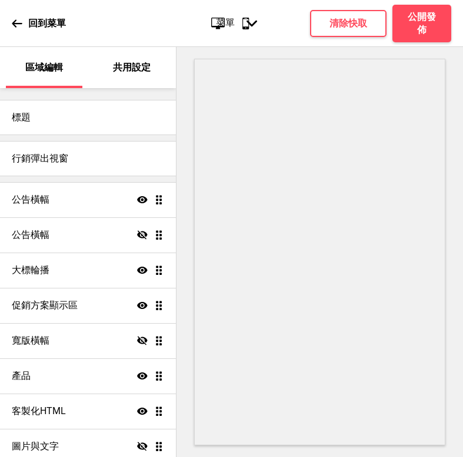  What do you see at coordinates (47, 24) in the screenshot?
I see `p: 回到菜單` at bounding box center [47, 24].